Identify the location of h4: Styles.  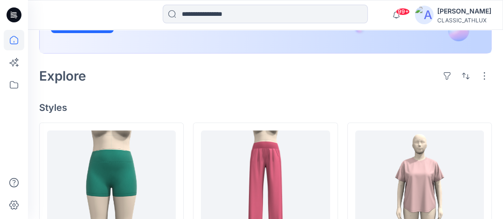
(265, 108).